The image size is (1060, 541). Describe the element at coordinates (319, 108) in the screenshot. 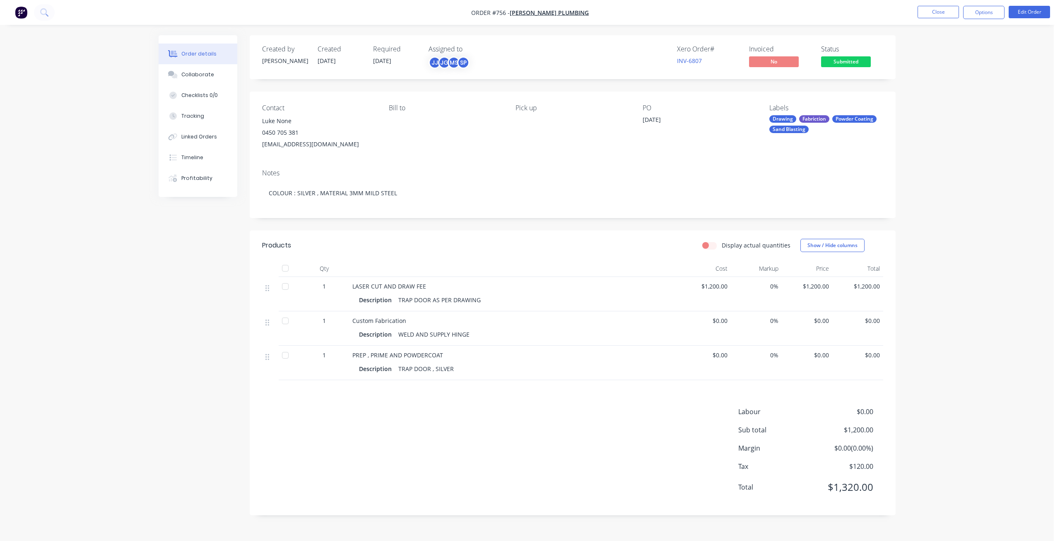

I see `div: Contact` at that location.